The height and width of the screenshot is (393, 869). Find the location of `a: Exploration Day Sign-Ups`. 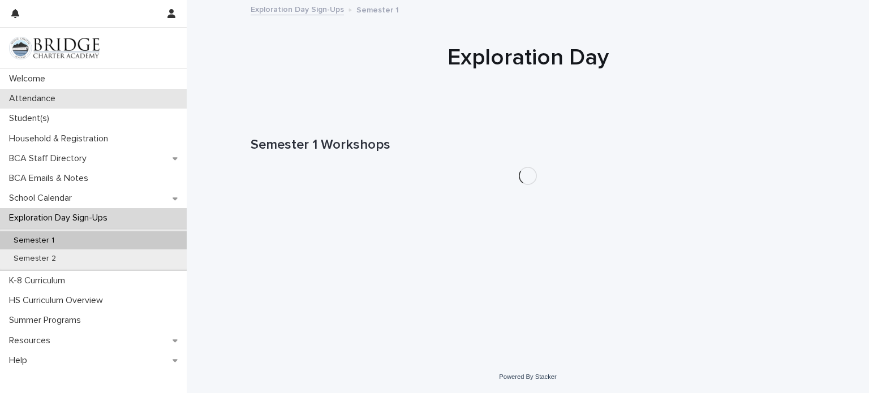

a: Exploration Day Sign-Ups is located at coordinates (297, 8).